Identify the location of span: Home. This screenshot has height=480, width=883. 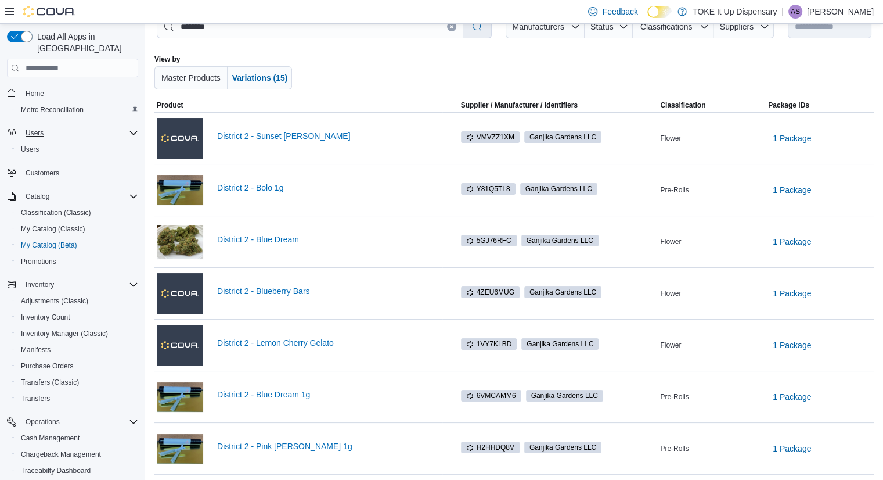
(80, 92).